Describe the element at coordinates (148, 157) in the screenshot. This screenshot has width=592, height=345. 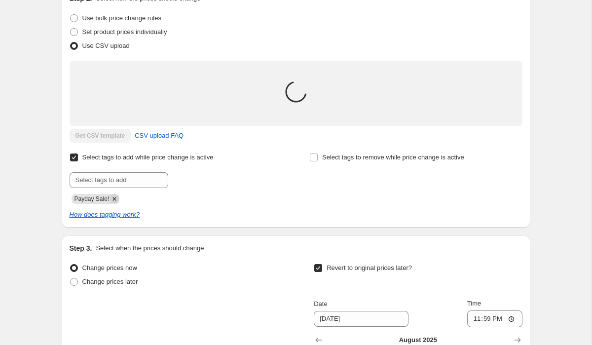
I see `span: Select tags to add while price change is active` at that location.